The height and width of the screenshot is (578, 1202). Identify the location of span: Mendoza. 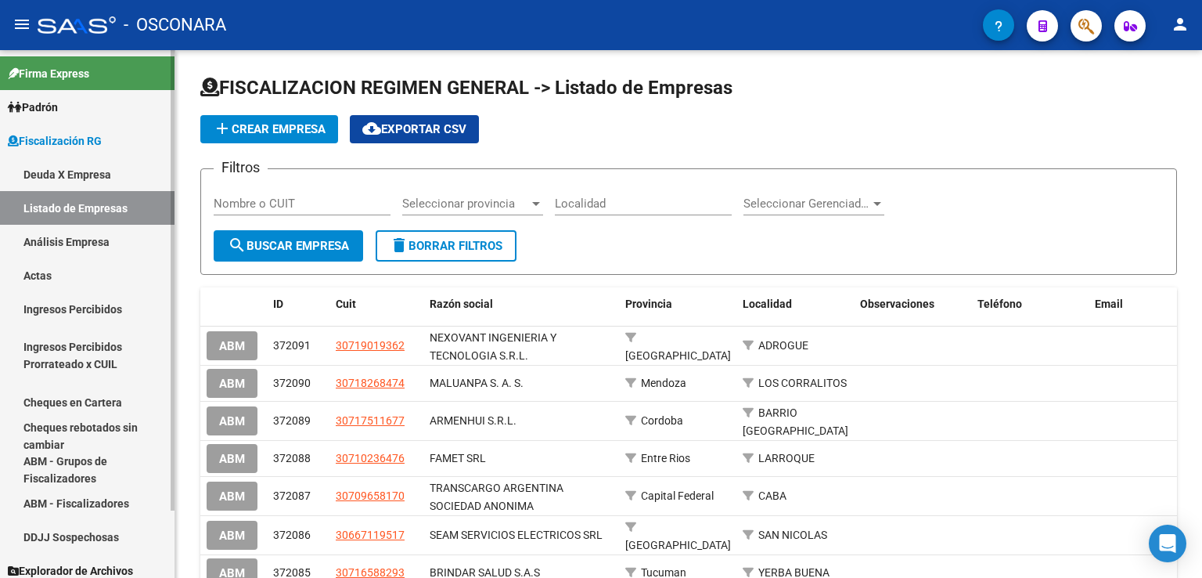
(664, 383).